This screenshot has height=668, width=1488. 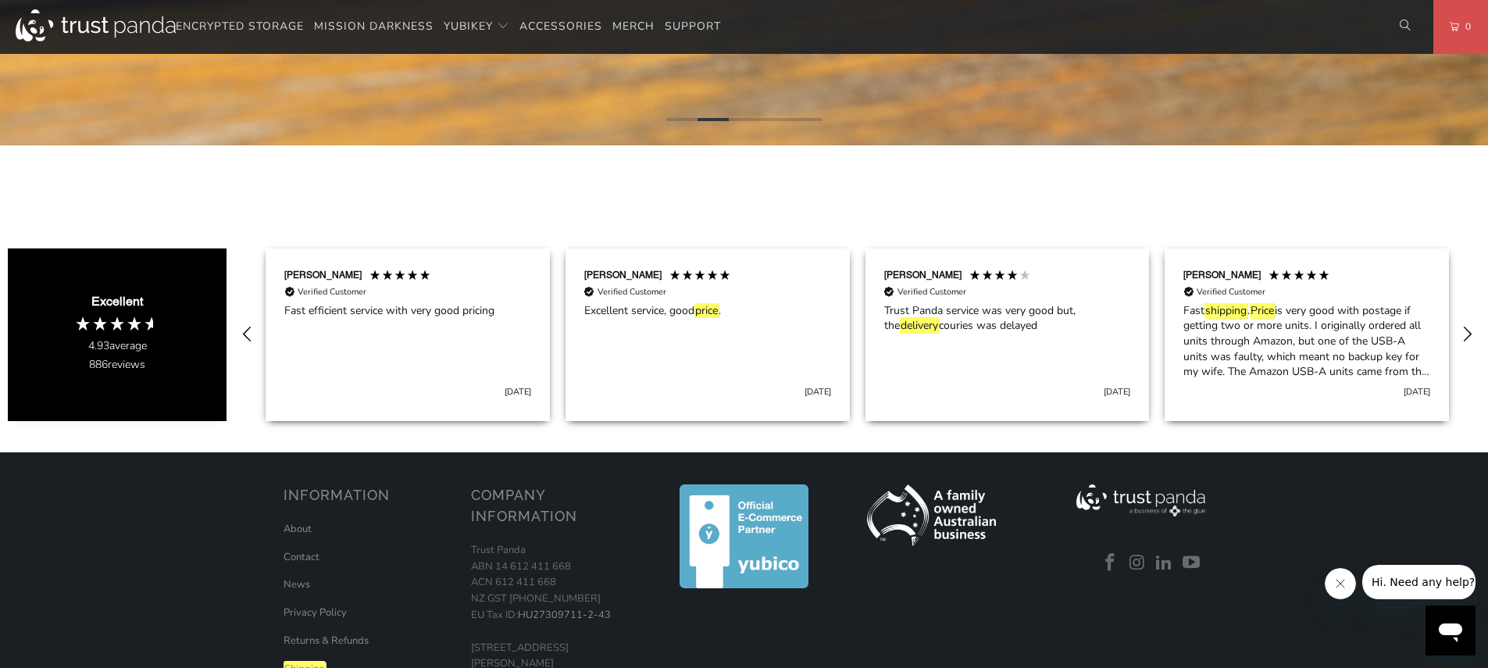 I want to click on li: Page dot 3, so click(x=745, y=120).